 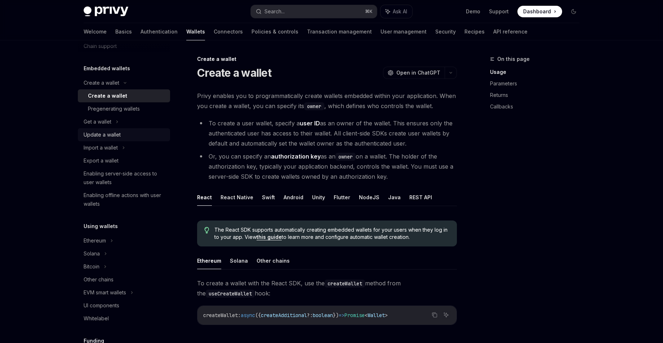 I want to click on div: Ethereum, so click(x=95, y=241).